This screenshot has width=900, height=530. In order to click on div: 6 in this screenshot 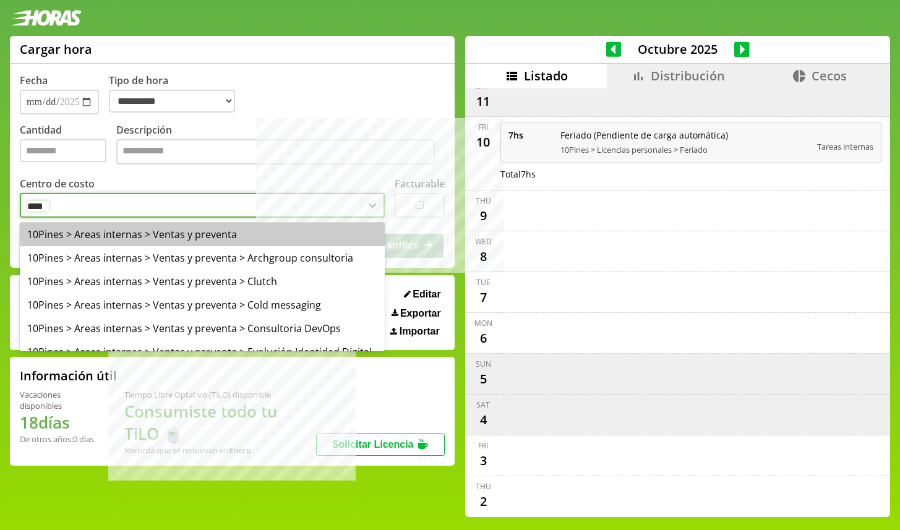, I will do `click(483, 338)`.